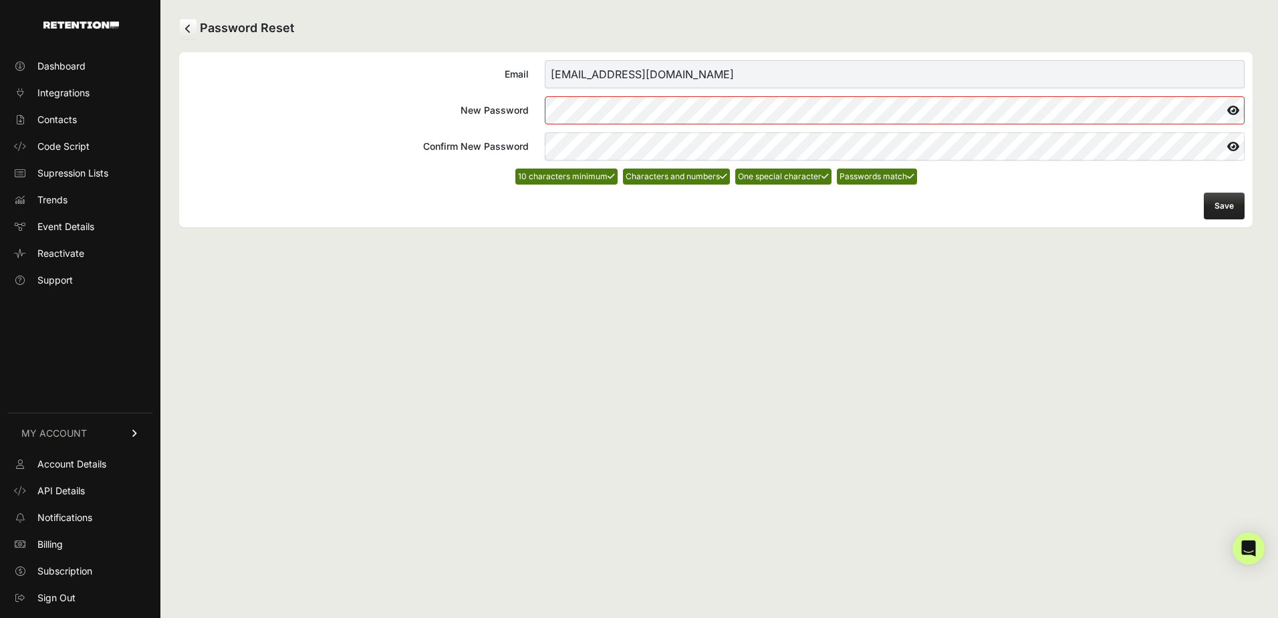 The height and width of the screenshot is (618, 1278). I want to click on a: Integrations, so click(80, 93).